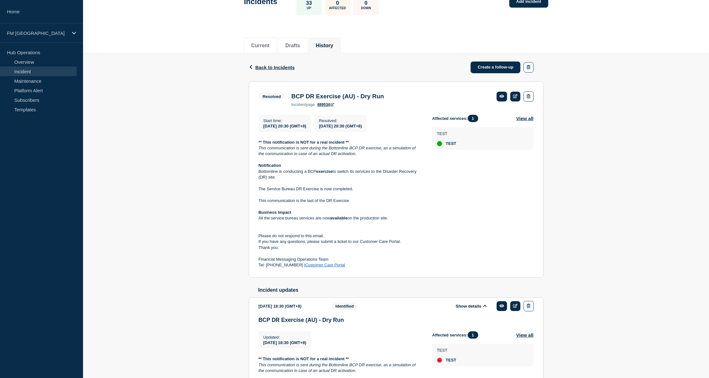 Image resolution: width=709 pixels, height=378 pixels. What do you see at coordinates (285, 121) in the screenshot?
I see `p: Start time :` at bounding box center [285, 121].